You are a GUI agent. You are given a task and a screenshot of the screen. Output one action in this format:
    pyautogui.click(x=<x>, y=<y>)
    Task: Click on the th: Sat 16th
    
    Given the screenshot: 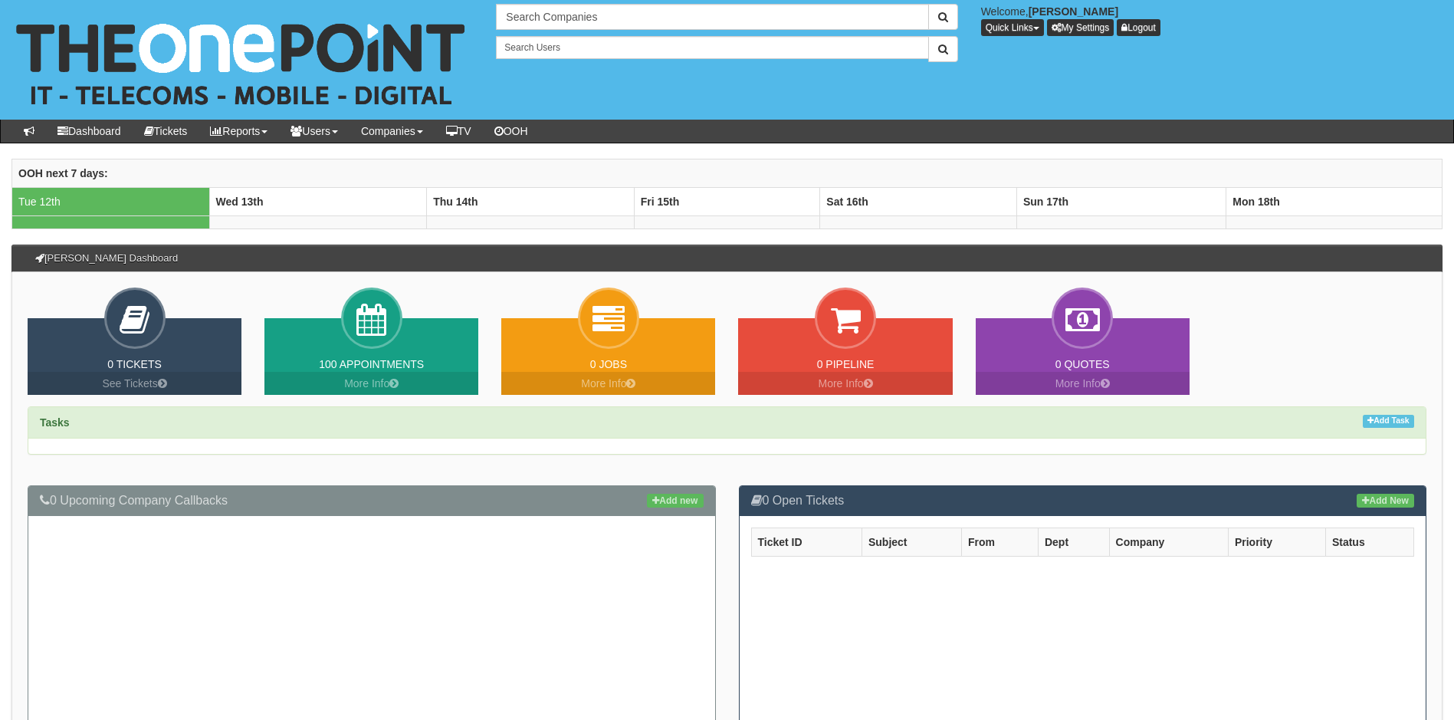 What is the action you would take?
    pyautogui.click(x=918, y=201)
    